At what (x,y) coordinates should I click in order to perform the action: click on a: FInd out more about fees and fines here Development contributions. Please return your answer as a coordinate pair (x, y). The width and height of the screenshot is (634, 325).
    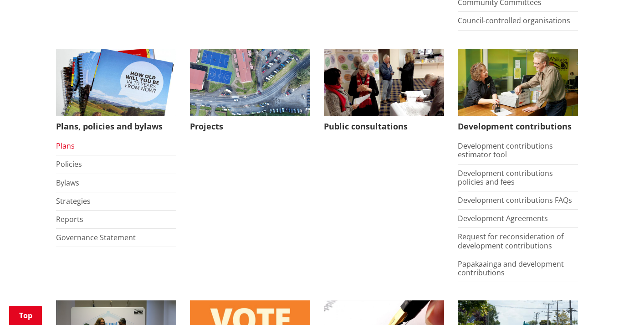
    Looking at the image, I should click on (518, 93).